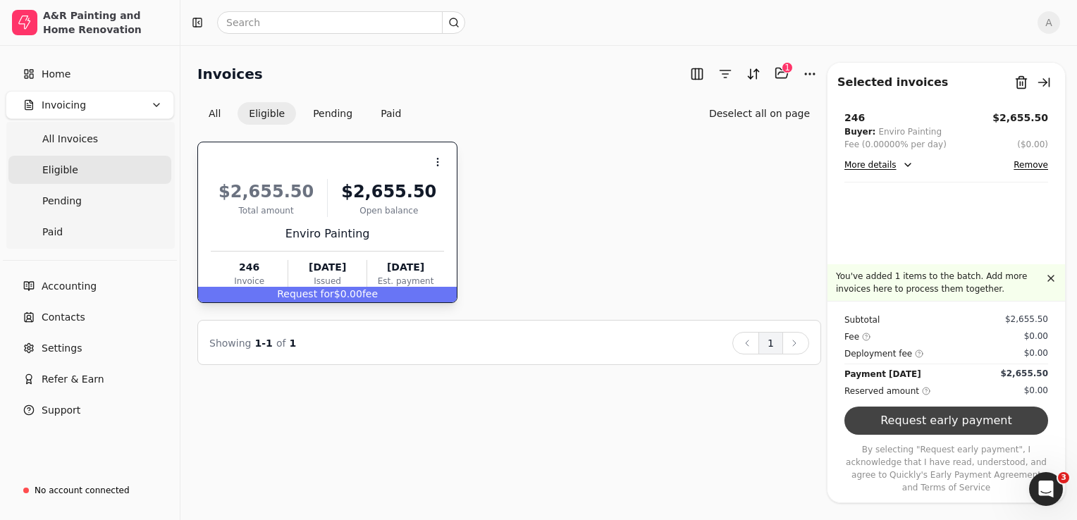 The image size is (1077, 520). I want to click on a: Eligible, so click(90, 170).